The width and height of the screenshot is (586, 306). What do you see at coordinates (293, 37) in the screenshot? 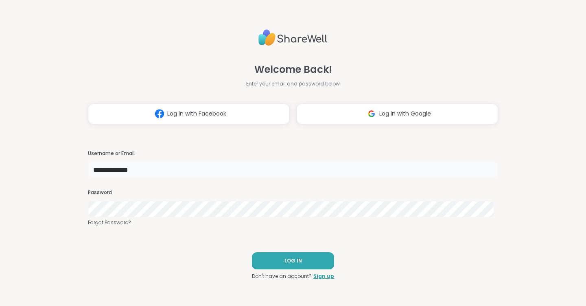
I see `img: ShareWell Logo` at bounding box center [293, 37].